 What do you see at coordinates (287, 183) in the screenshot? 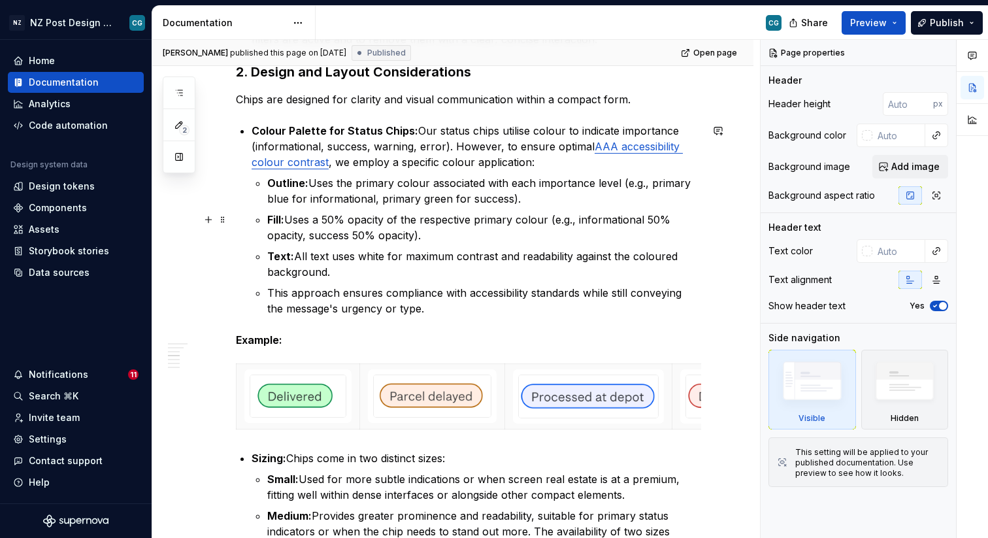
I see `strong: Outline:` at bounding box center [287, 183].